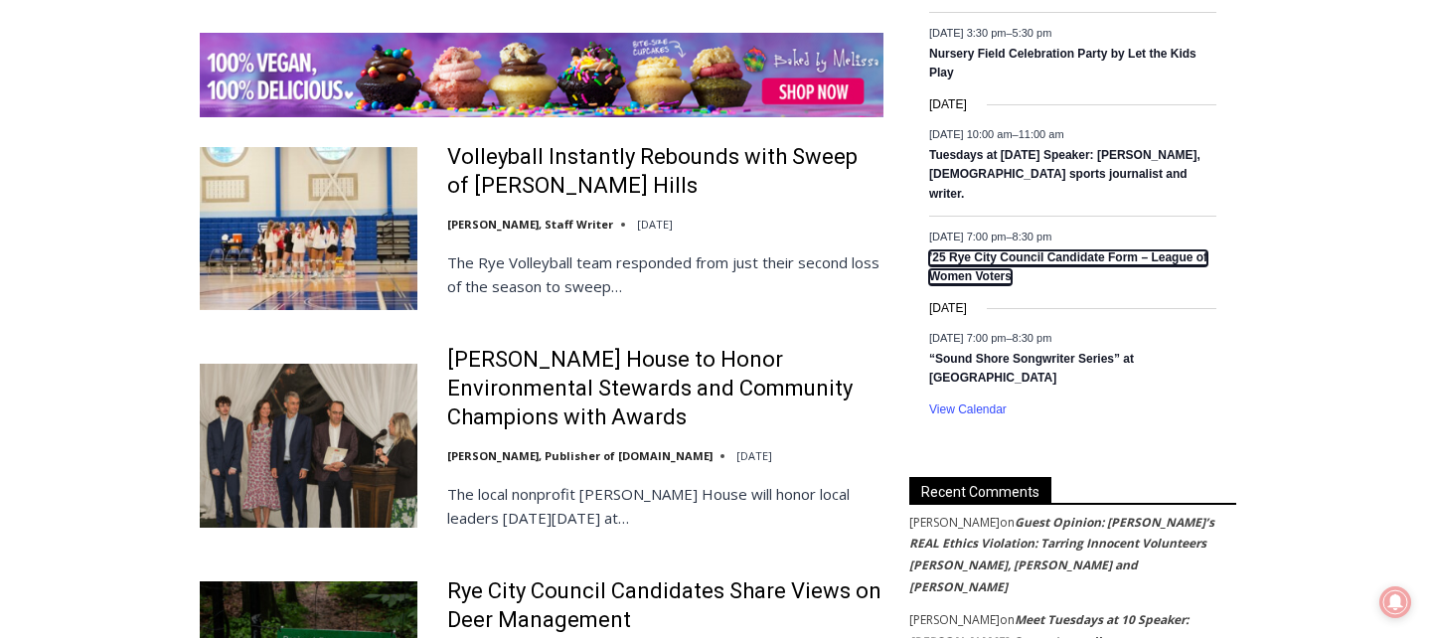 The image size is (1431, 638). Describe the element at coordinates (665, 605) in the screenshot. I see `a: Rye City Council Candidates Share Views on Deer Management` at that location.